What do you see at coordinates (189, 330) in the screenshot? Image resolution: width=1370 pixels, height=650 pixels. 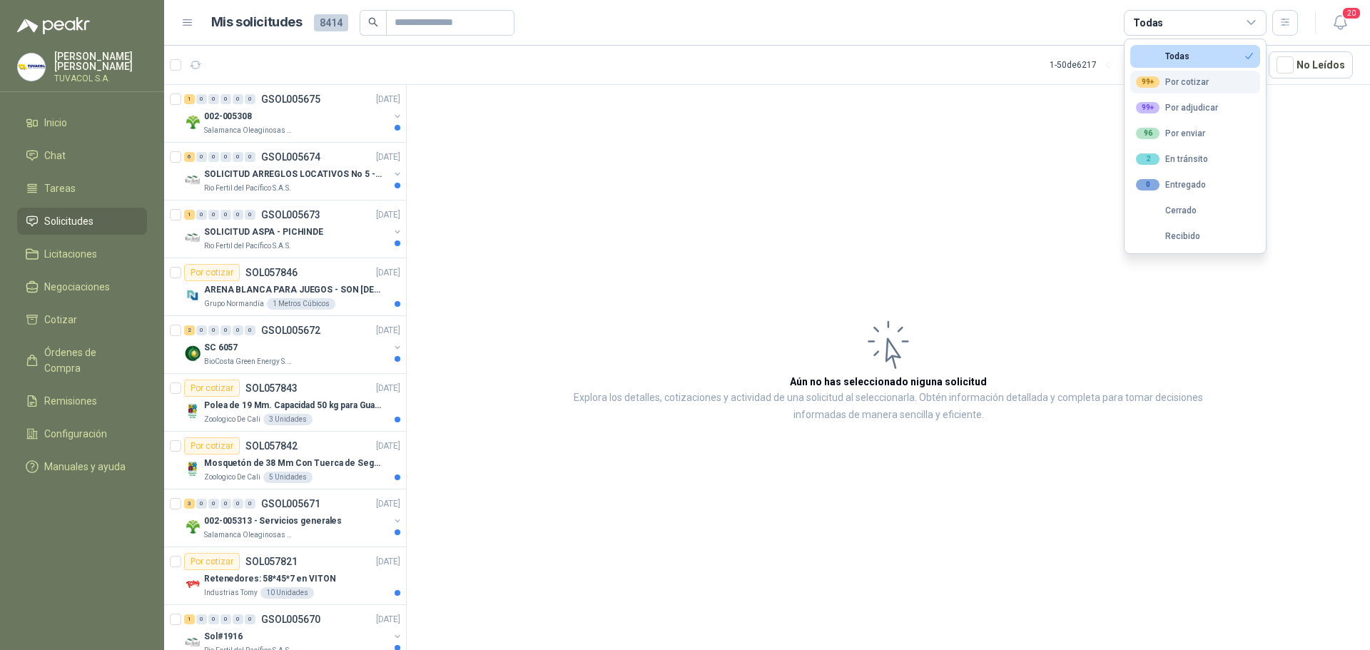 I see `div: 2` at bounding box center [189, 330].